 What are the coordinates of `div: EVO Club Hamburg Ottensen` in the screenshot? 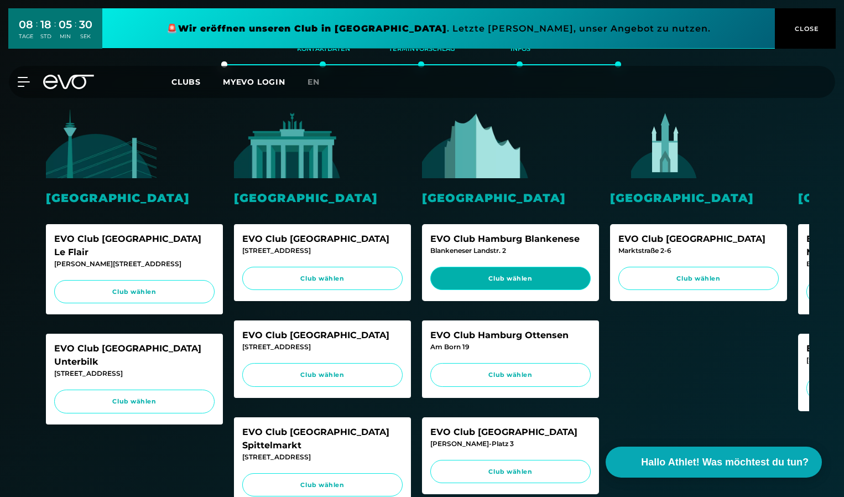 It's located at (511, 335).